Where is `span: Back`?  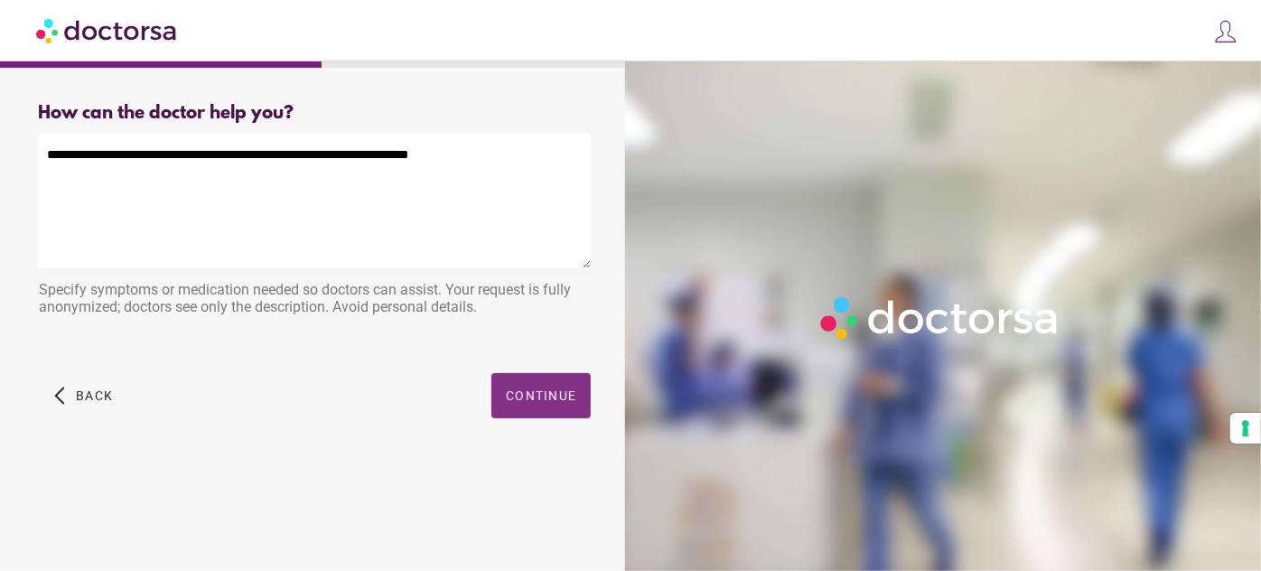
span: Back is located at coordinates (94, 396).